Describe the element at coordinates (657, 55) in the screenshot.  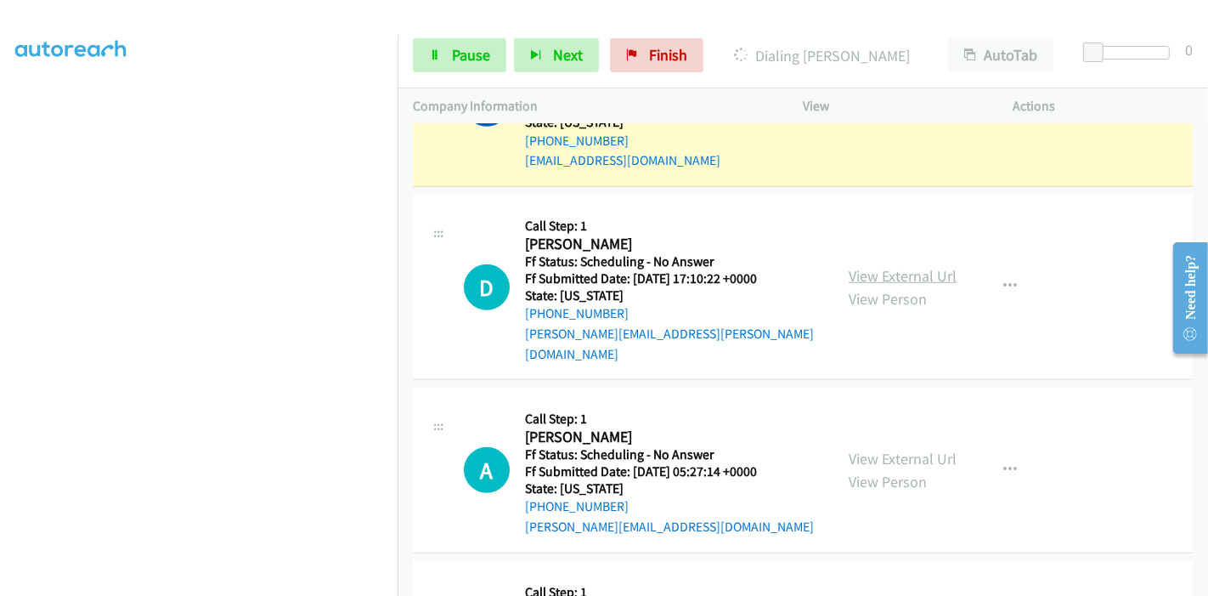
I see `a: Finish` at that location.